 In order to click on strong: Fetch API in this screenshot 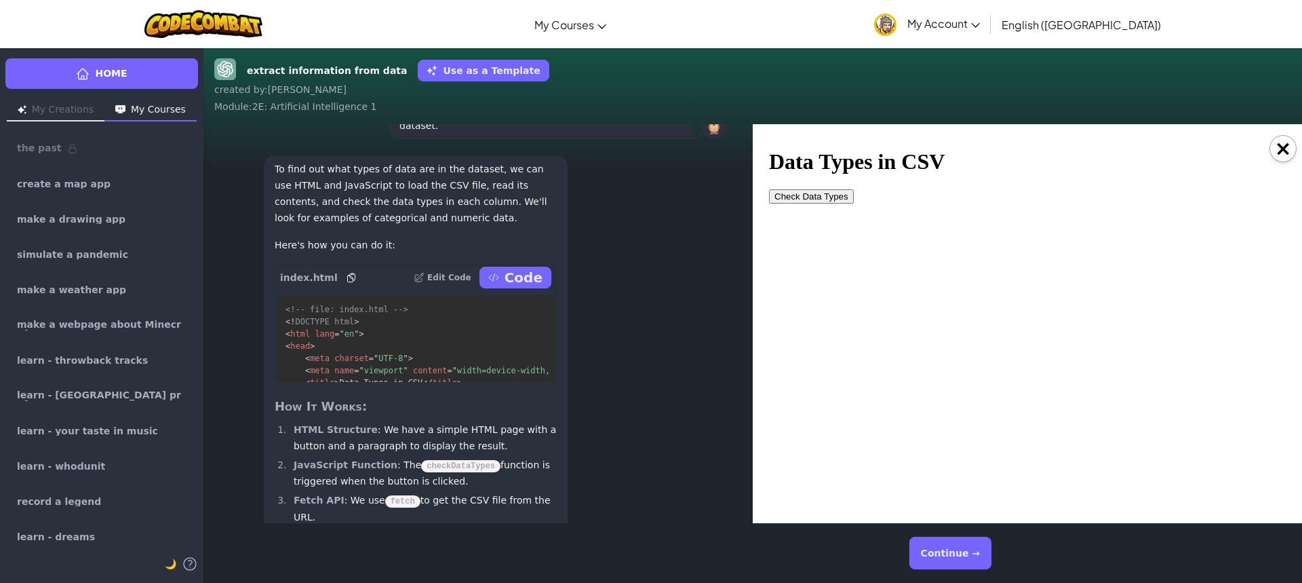, I will do `click(319, 500)`.